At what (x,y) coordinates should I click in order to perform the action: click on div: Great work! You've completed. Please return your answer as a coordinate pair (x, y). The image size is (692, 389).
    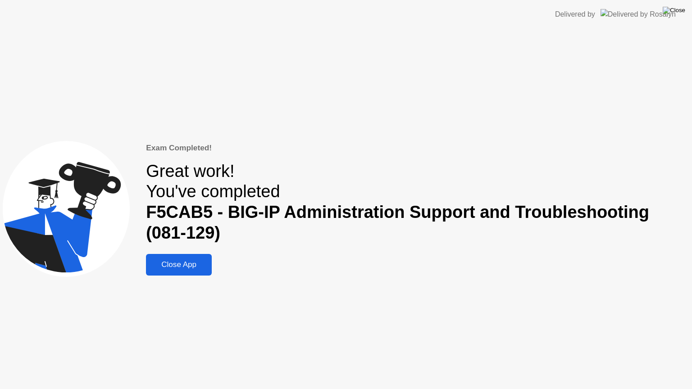
    Looking at the image, I should click on (418, 202).